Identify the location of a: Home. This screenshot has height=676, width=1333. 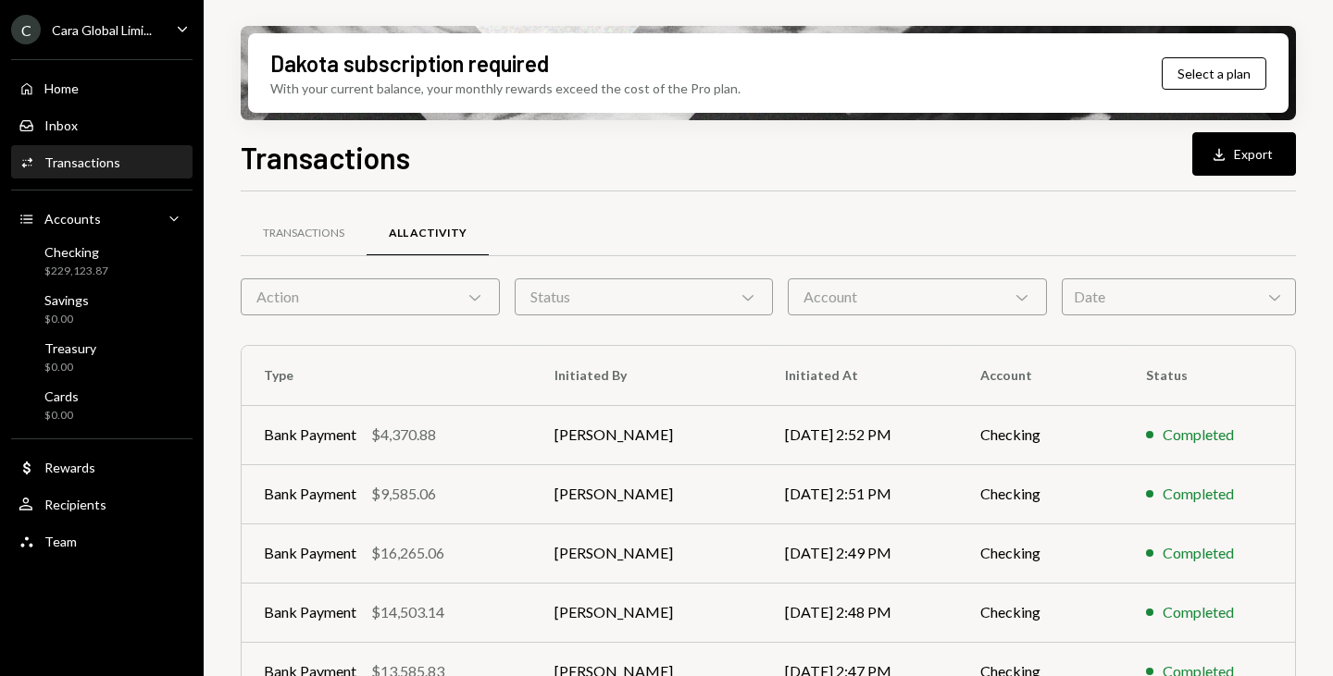
(102, 88).